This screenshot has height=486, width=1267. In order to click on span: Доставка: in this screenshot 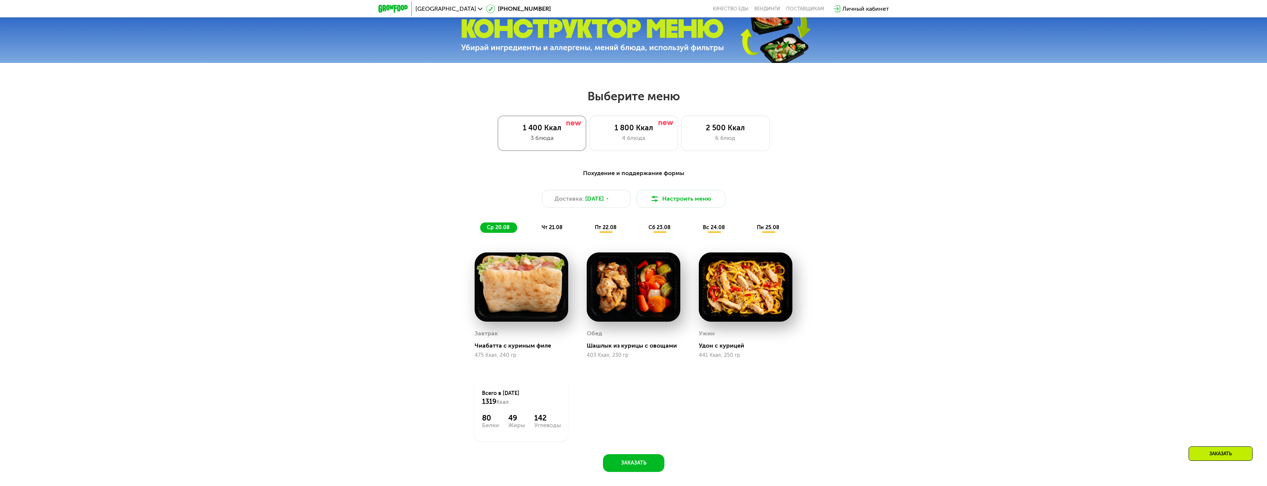, I will do `click(569, 199)`.